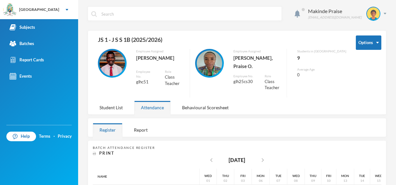 The width and height of the screenshot is (396, 185). I want to click on div: Events, so click(21, 76).